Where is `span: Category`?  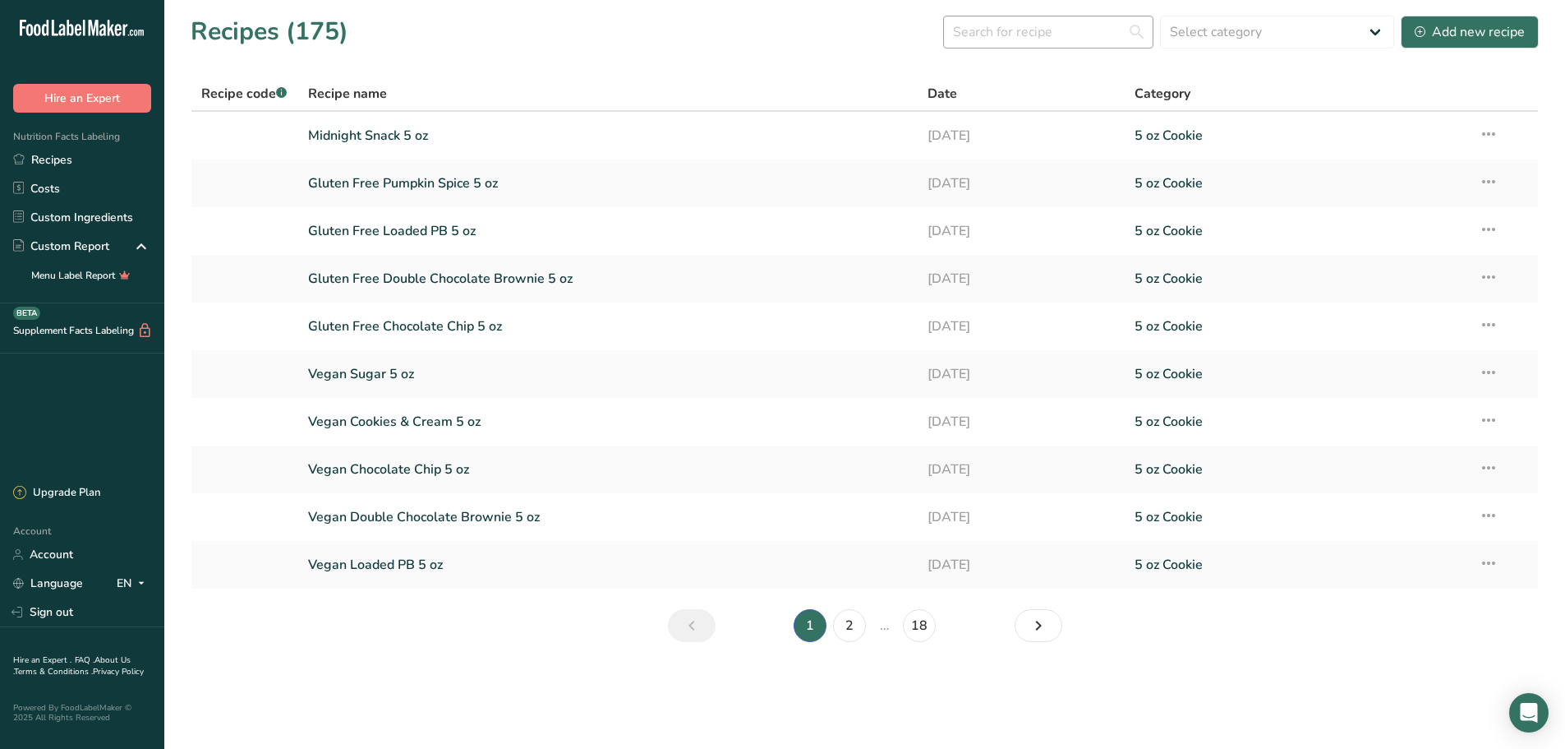 span: Category is located at coordinates (1163, 94).